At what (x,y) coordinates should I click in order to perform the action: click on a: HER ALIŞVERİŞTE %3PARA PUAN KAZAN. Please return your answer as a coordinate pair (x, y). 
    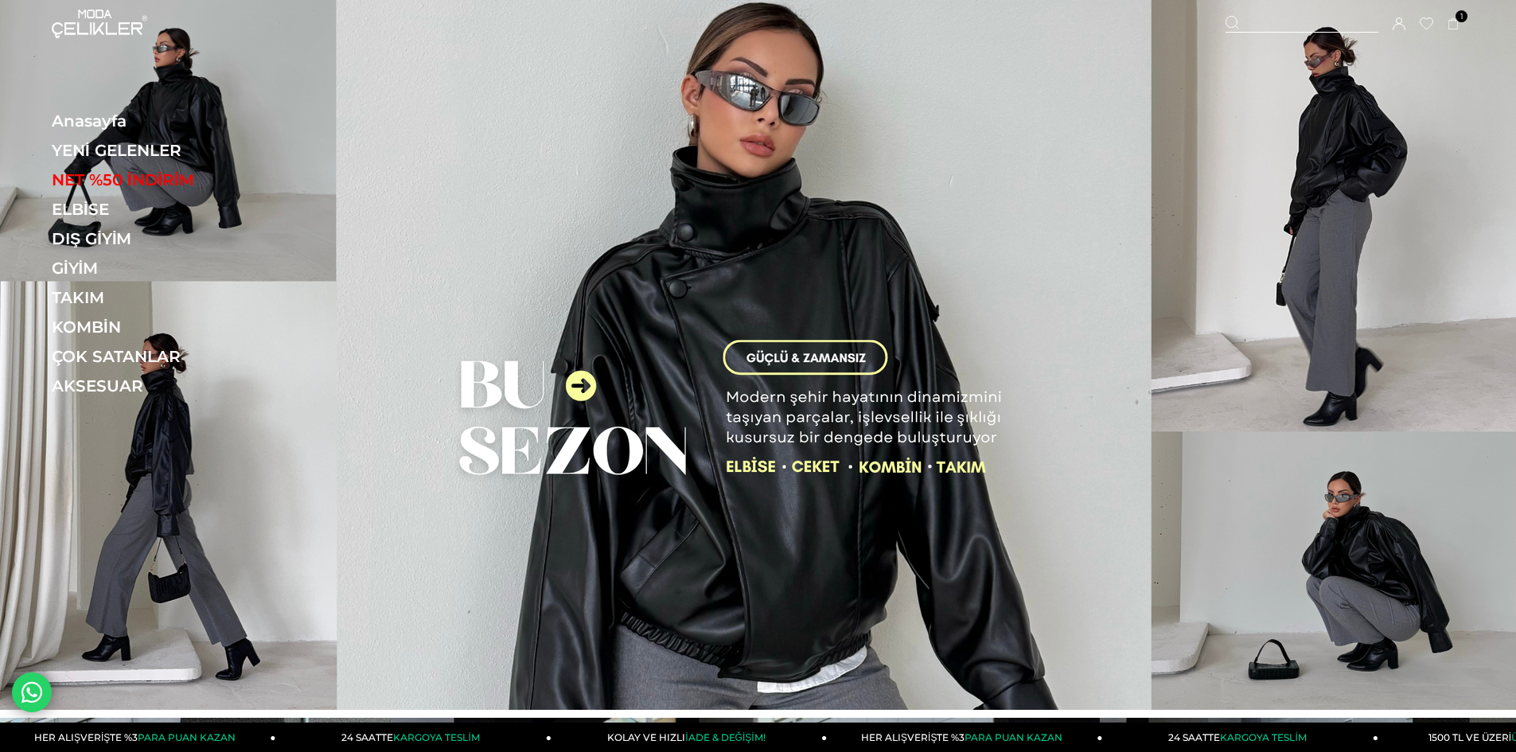
    Looking at the image, I should click on (964, 737).